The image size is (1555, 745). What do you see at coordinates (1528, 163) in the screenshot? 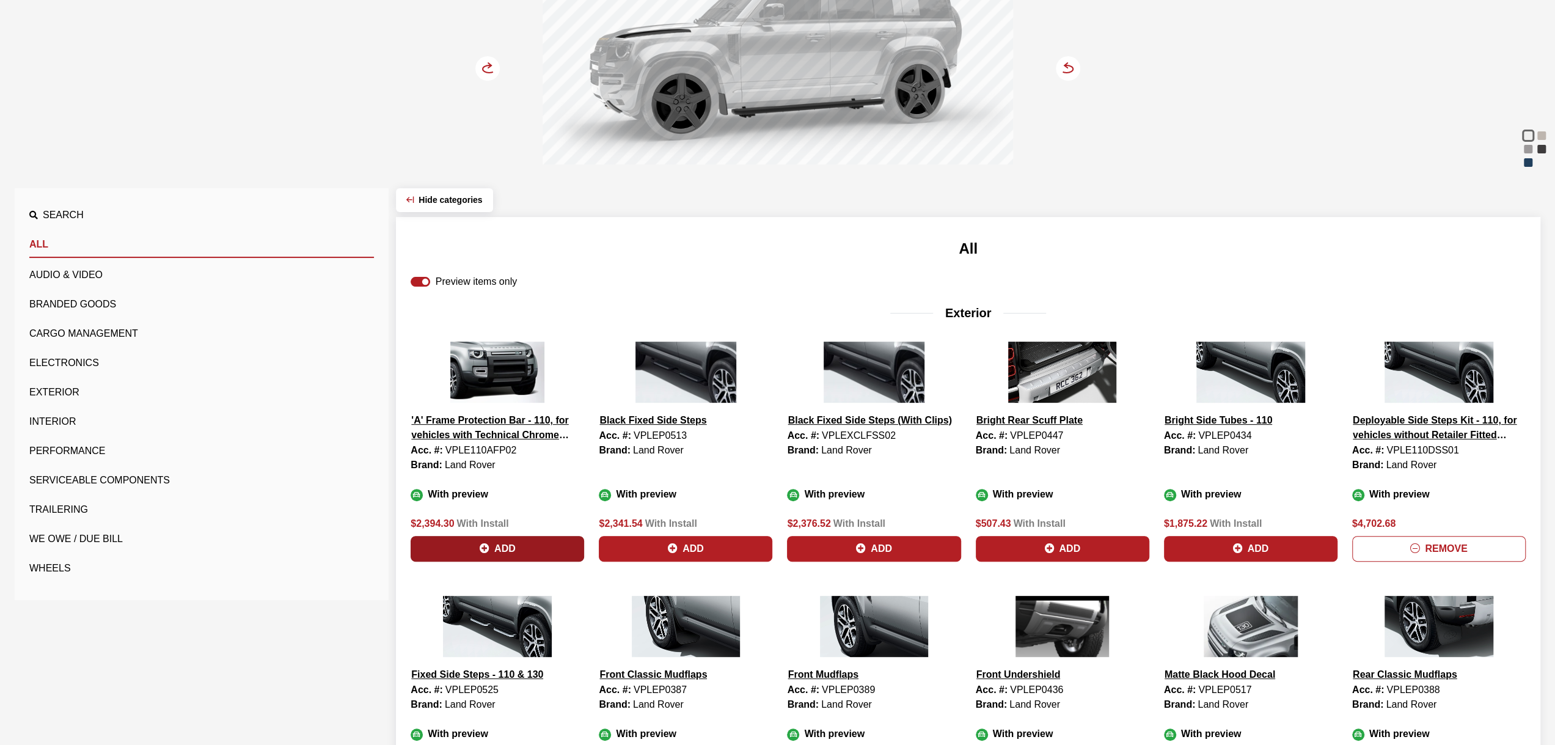
I see `div: Sargasso Blue` at bounding box center [1528, 163].